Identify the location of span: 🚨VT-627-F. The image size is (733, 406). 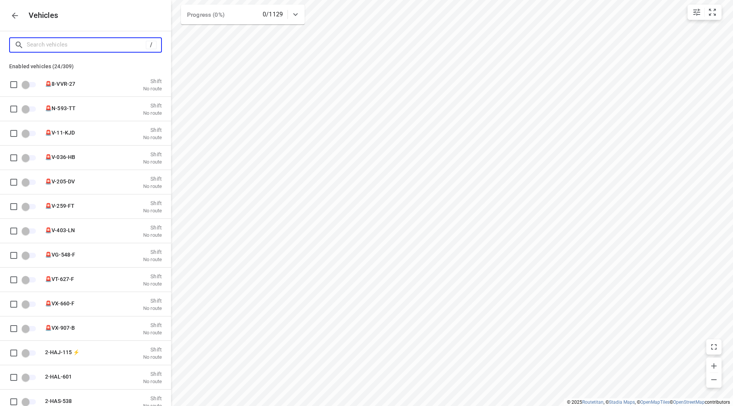
(60, 279).